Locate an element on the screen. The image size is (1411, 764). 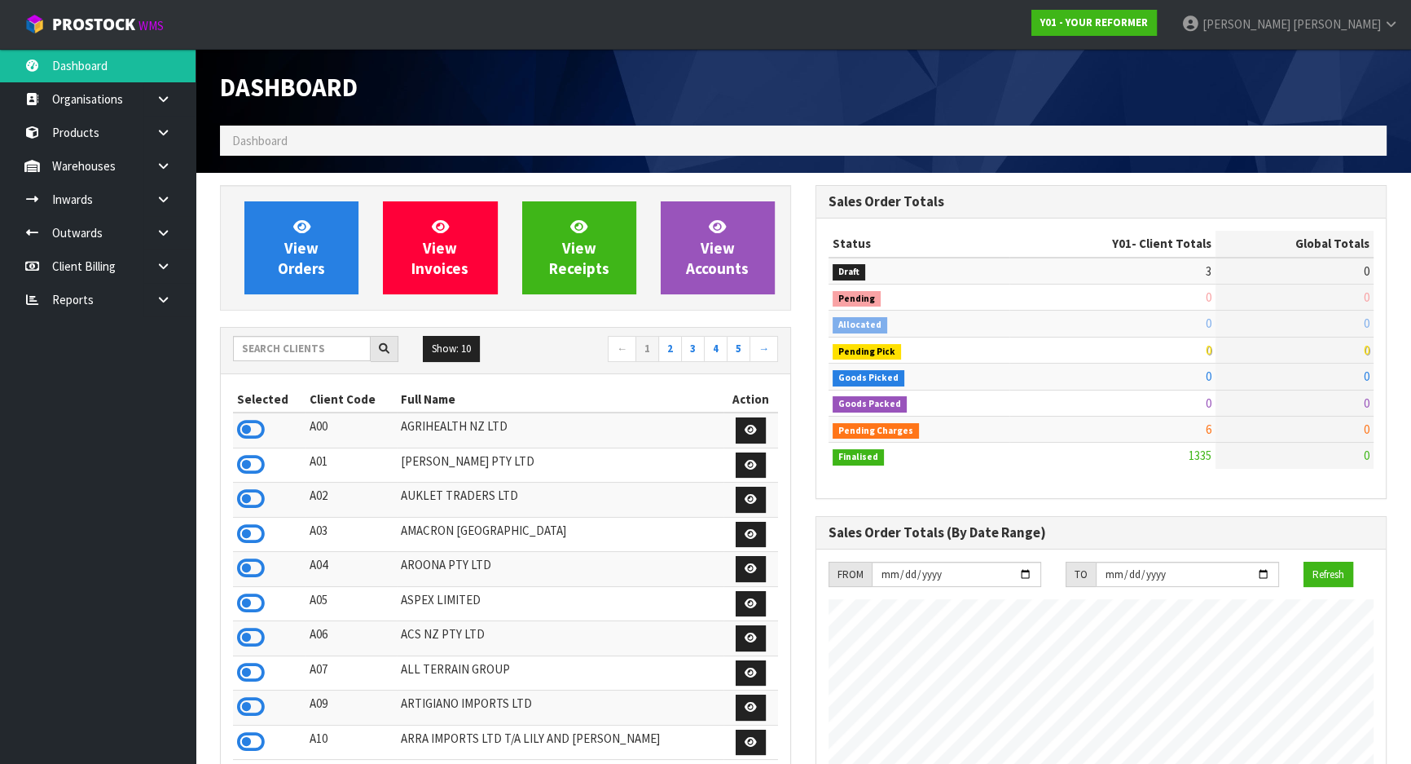
a: ViewOrders is located at coordinates (302, 248).